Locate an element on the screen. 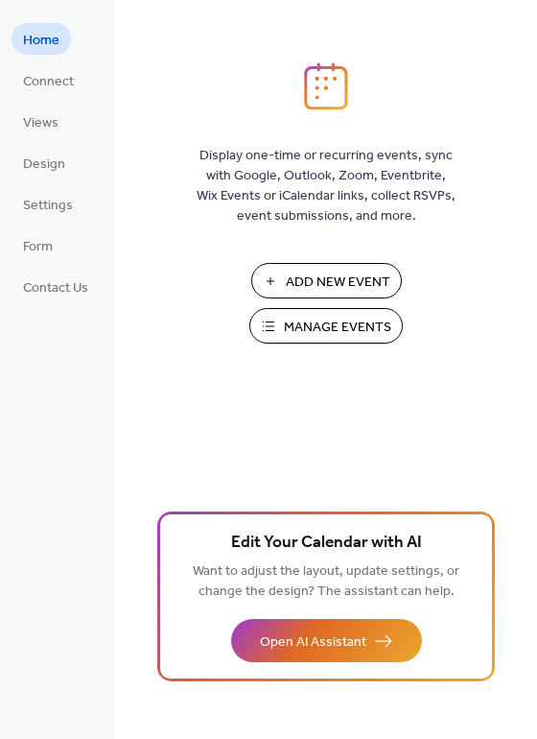 This screenshot has height=739, width=537. span: Manage Events is located at coordinates (338, 327).